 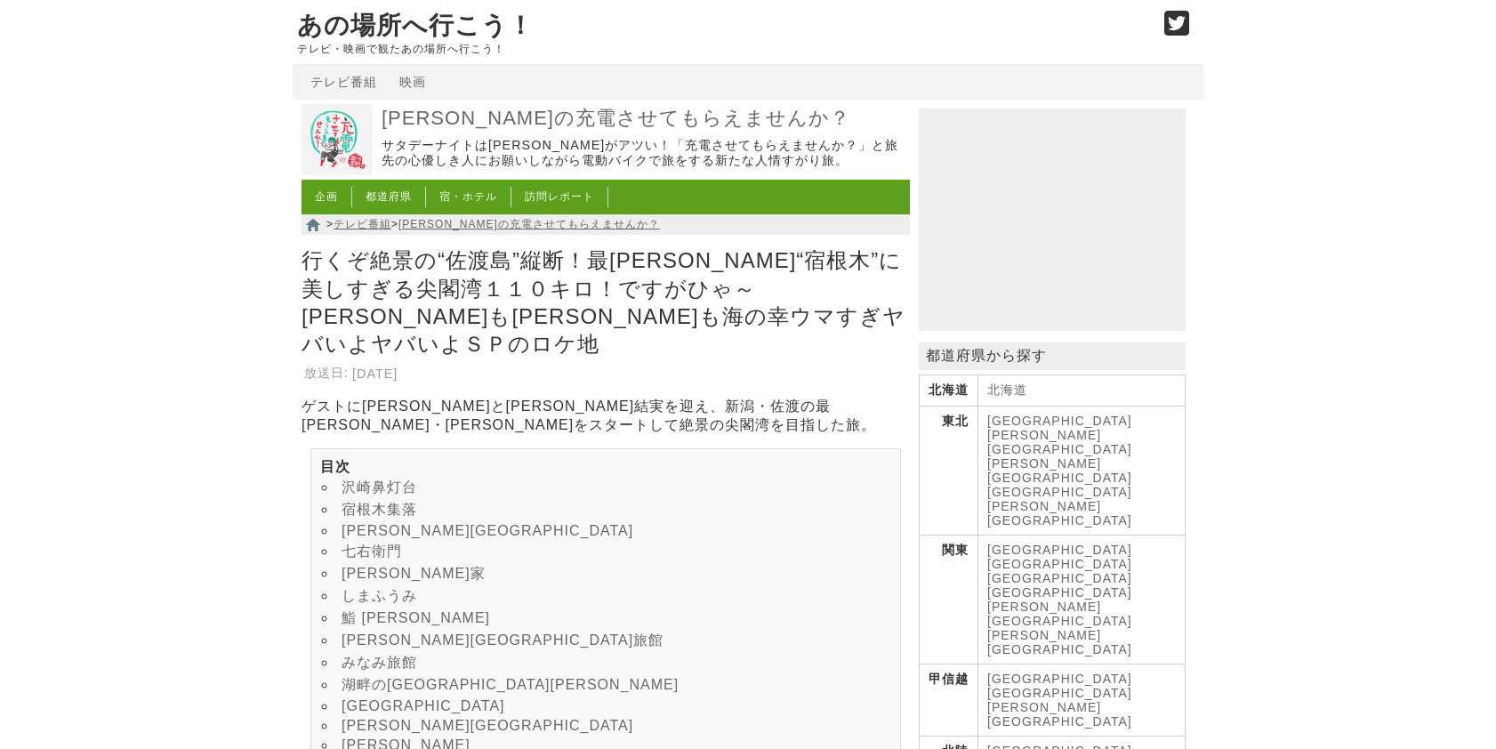 I want to click on a: 宿根木集落, so click(x=379, y=509).